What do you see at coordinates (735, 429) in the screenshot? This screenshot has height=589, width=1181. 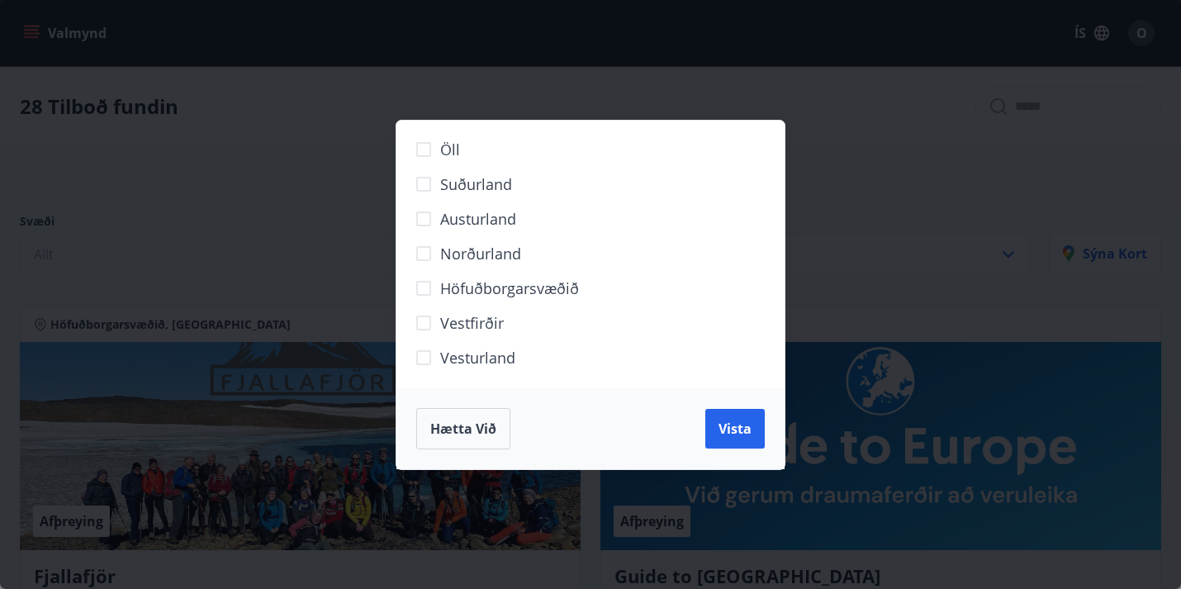 I see `button: Vista` at bounding box center [735, 429].